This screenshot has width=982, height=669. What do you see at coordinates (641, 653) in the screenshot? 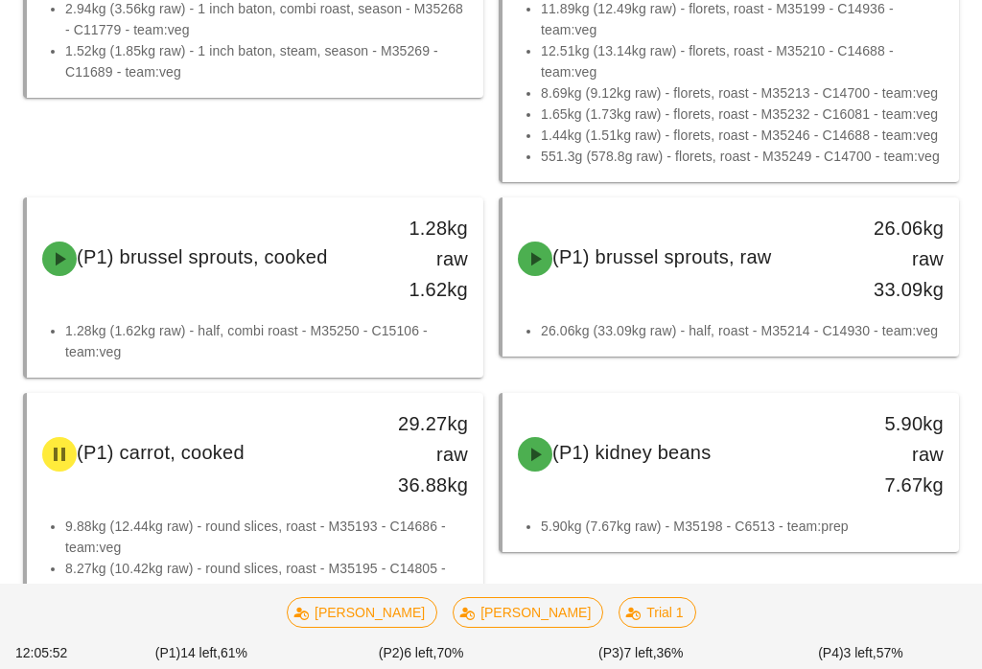
I see `div: (P3) 36%` at bounding box center [641, 653].